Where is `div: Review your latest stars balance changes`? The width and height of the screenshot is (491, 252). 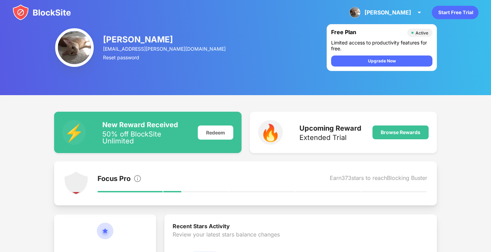 div: Review your latest stars balance changes is located at coordinates (301, 241).